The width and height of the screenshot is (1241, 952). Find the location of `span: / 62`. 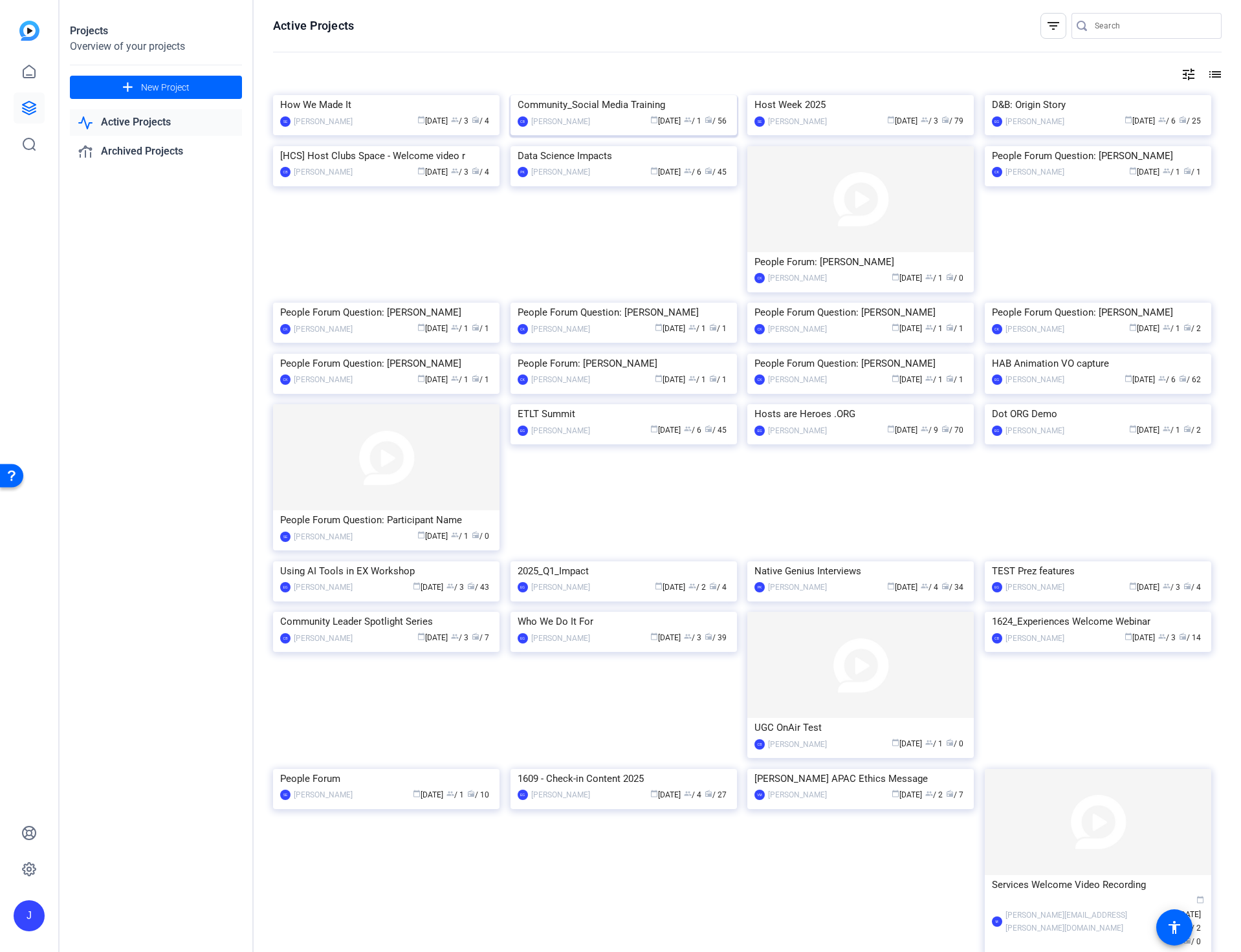

span: / 62 is located at coordinates (1190, 380).